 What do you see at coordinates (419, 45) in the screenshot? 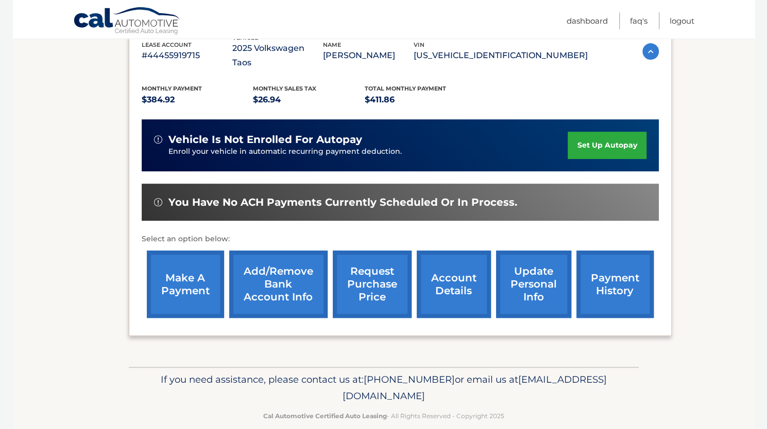
I see `span: vin` at bounding box center [419, 45].